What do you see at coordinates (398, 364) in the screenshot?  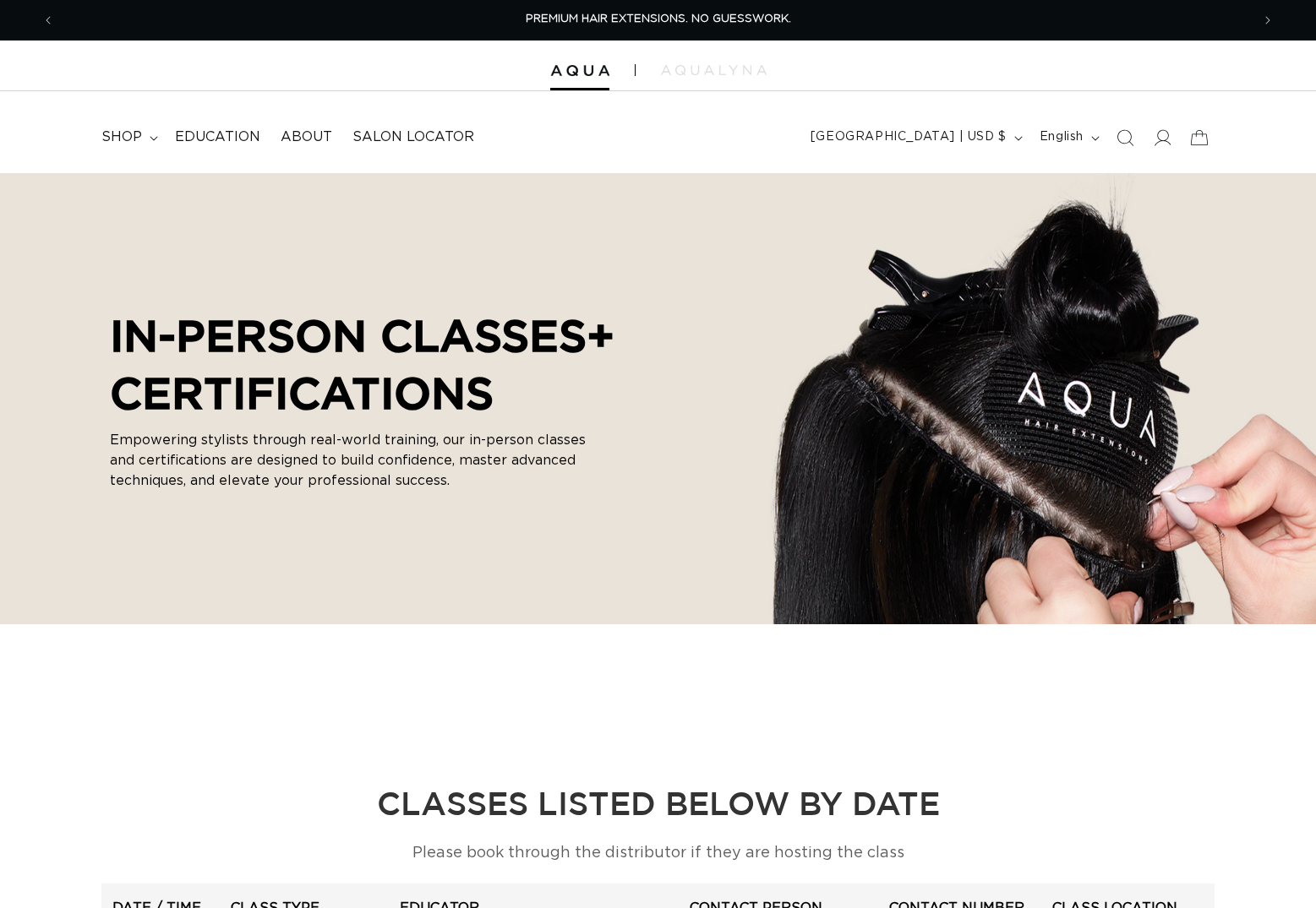 I see `p: IN-PERSON CLASSES+ CERTIFICATIONS` at bounding box center [398, 364].